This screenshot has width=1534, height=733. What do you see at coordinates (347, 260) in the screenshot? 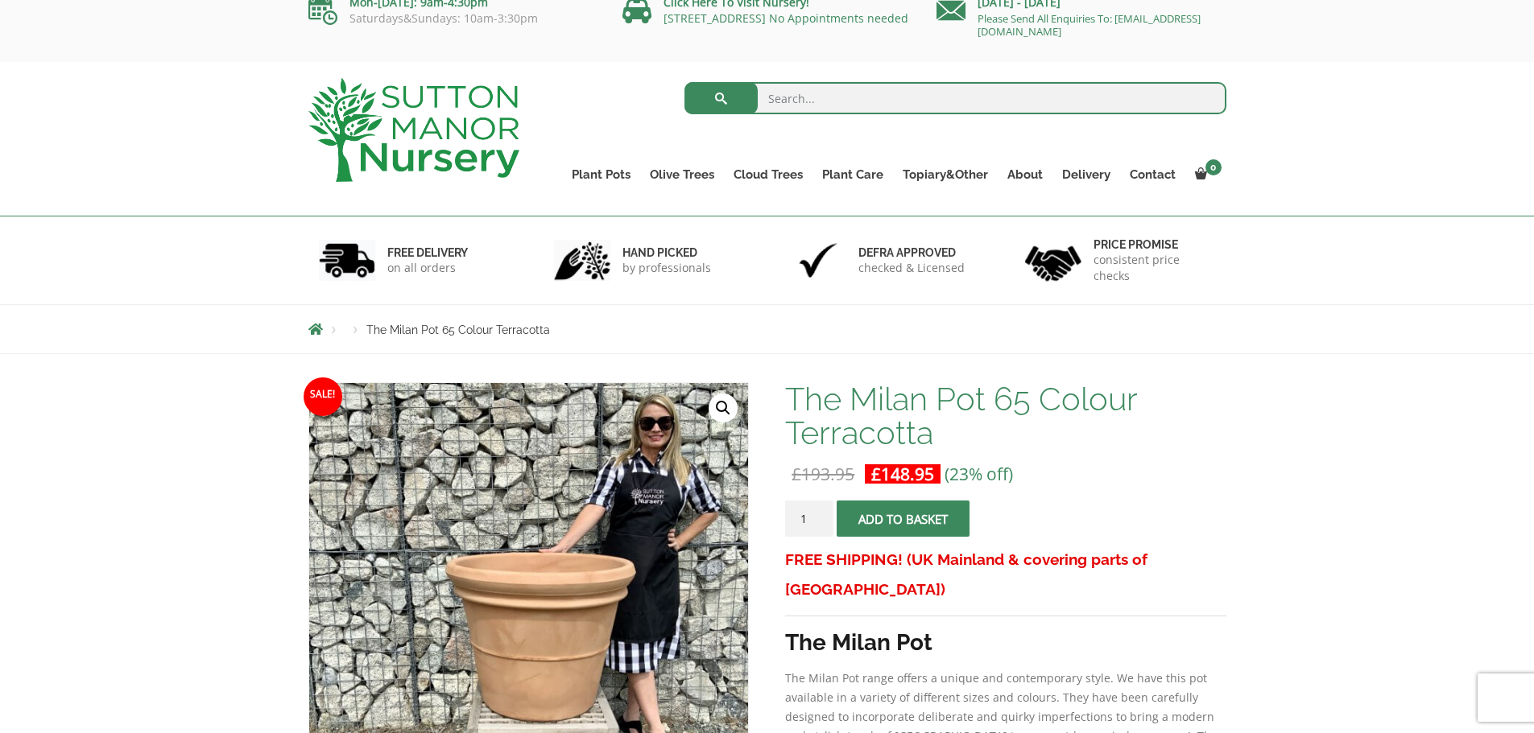
I see `img: 1.jpg` at bounding box center [347, 260].